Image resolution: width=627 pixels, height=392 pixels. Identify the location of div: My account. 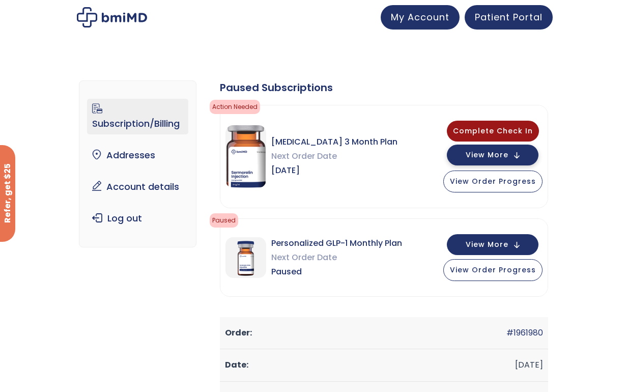
(112, 17).